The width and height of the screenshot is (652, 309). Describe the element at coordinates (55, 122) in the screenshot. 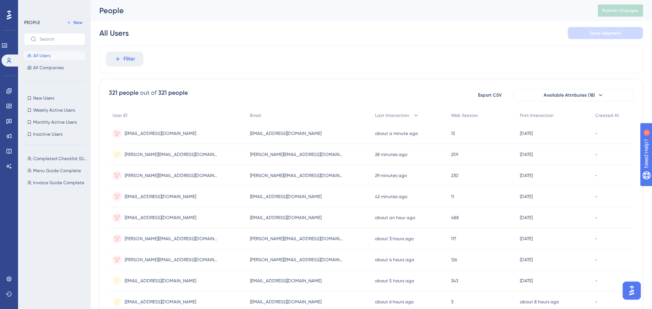

I see `button: Monthly Active Users` at that location.